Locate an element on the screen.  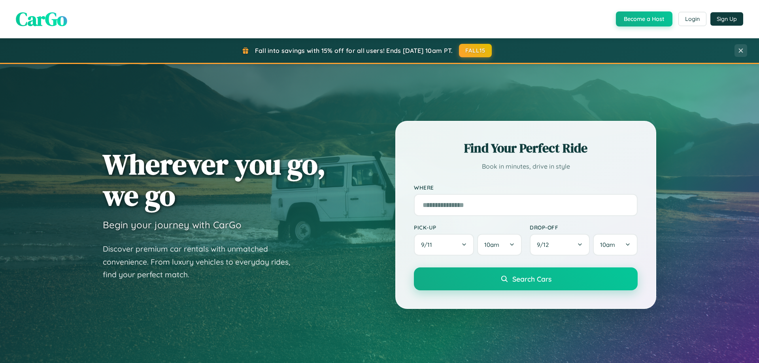
span: CarGo is located at coordinates (41, 19).